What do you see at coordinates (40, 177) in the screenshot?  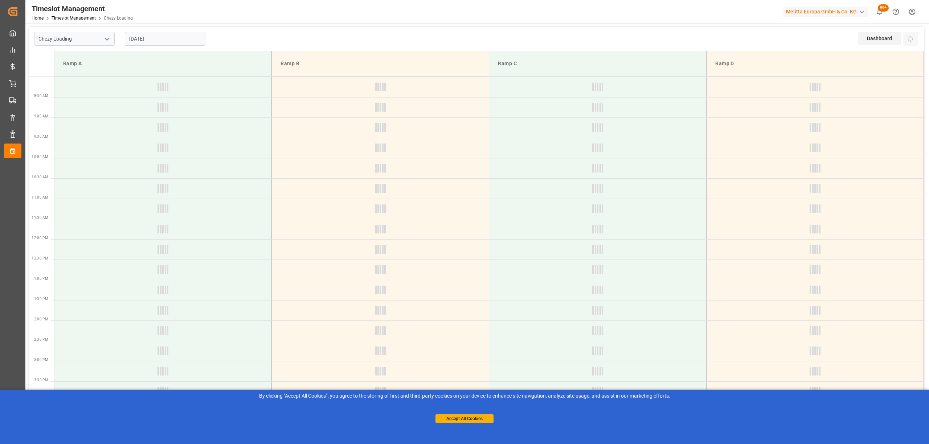 I see `span: 10:30 AM` at bounding box center [40, 177].